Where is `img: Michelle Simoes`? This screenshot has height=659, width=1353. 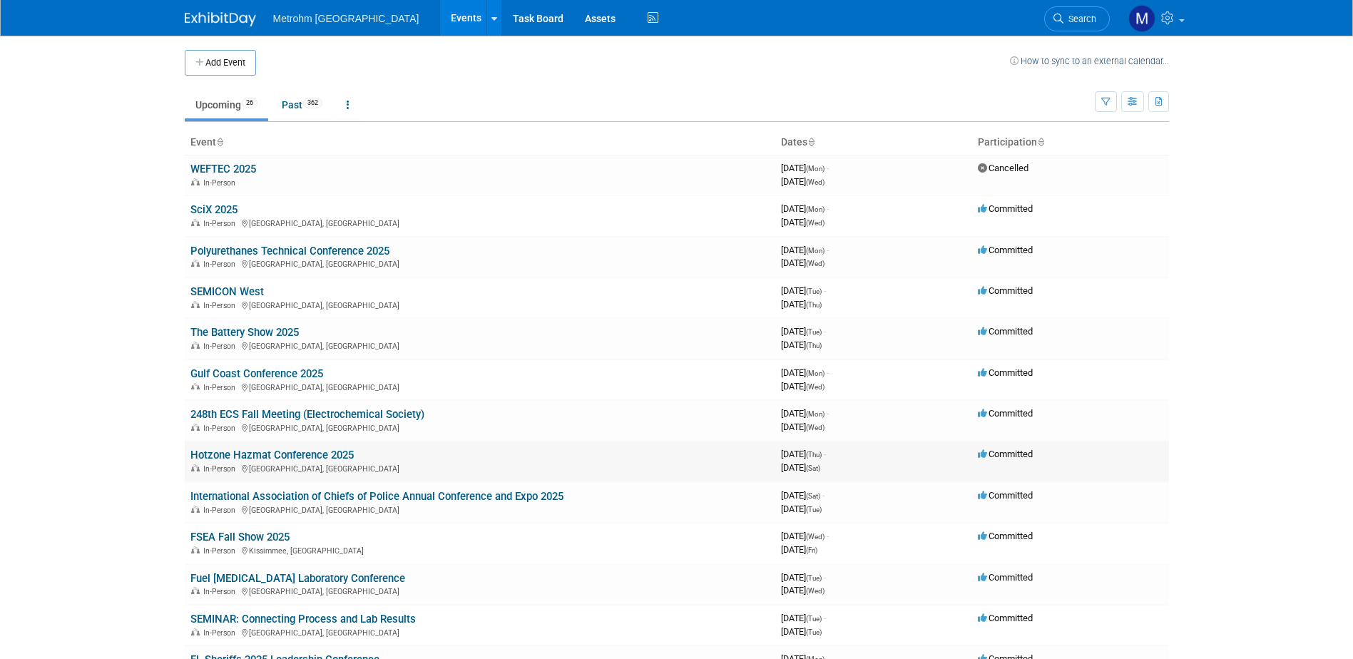
img: Michelle Simoes is located at coordinates (1142, 19).